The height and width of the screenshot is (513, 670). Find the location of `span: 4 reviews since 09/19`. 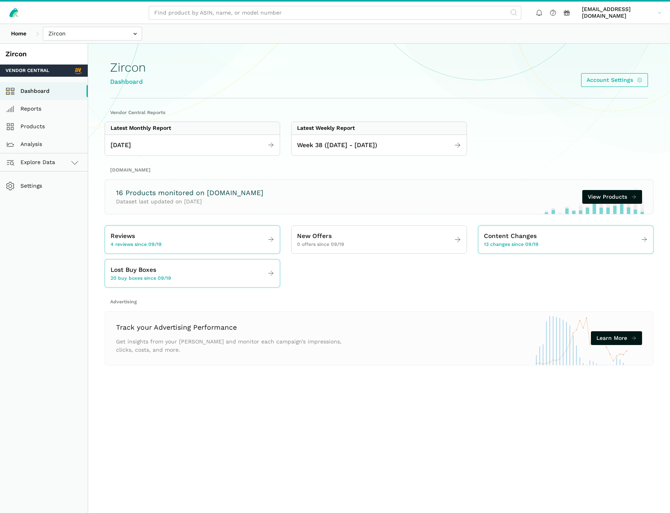

span: 4 reviews since 09/19 is located at coordinates (136, 245).